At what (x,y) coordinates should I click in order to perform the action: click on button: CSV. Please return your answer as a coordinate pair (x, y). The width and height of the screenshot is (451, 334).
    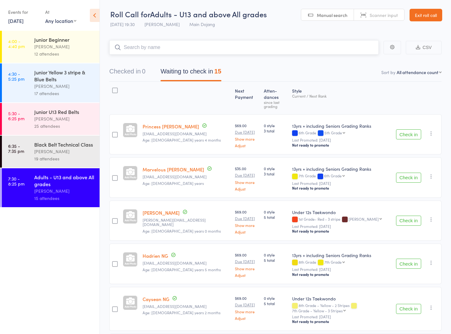
    Looking at the image, I should click on (424, 47).